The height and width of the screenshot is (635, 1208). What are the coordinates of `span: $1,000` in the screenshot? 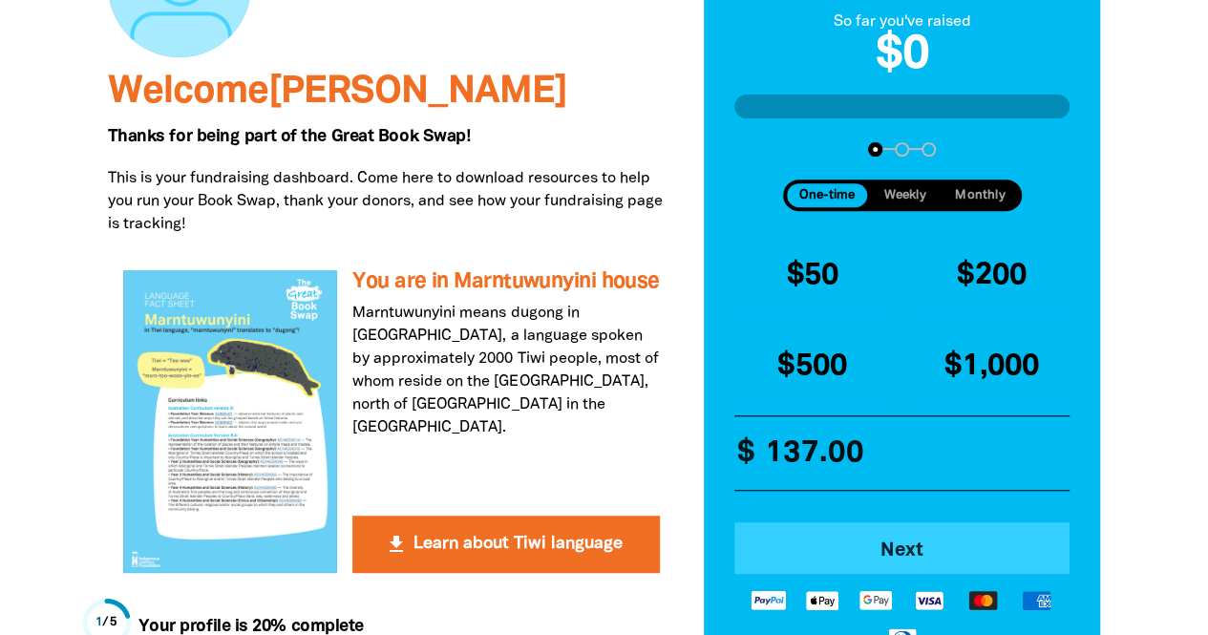 It's located at (991, 367).